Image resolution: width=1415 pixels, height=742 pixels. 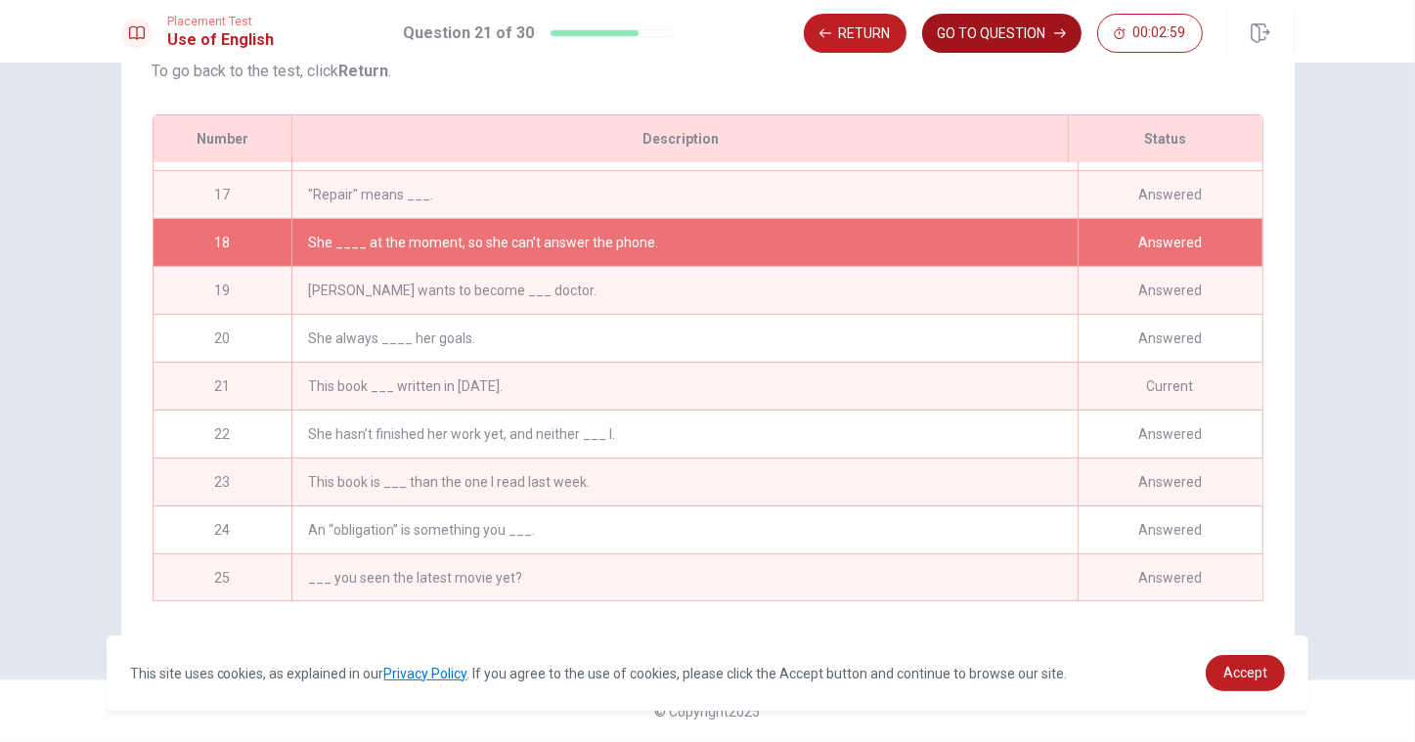 I want to click on a: Privacy Policy, so click(x=425, y=674).